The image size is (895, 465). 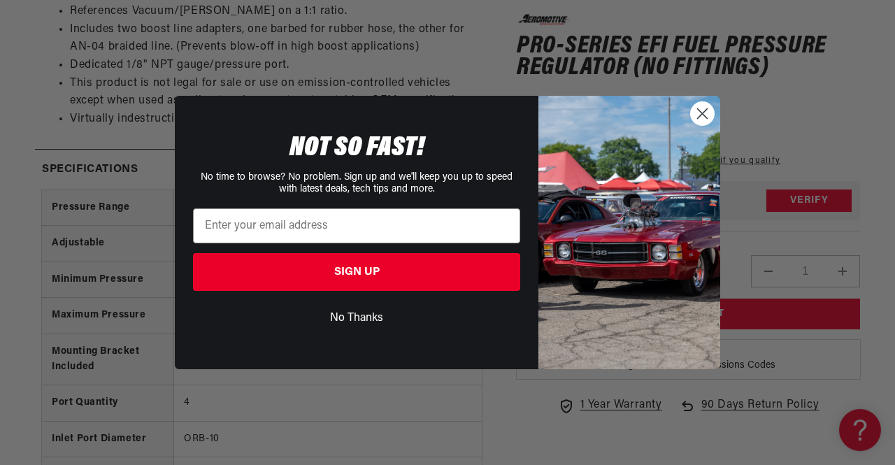 I want to click on img: 85cdd541-2605-488b-b08c-a5ee7b438a35.jpeg, so click(x=629, y=232).